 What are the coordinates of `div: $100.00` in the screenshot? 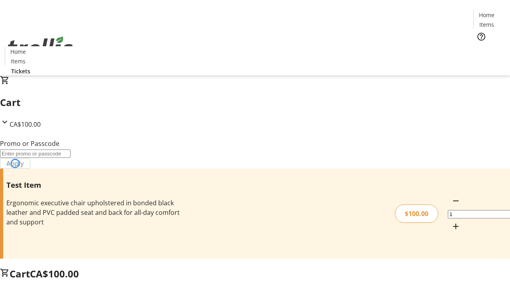 It's located at (416, 214).